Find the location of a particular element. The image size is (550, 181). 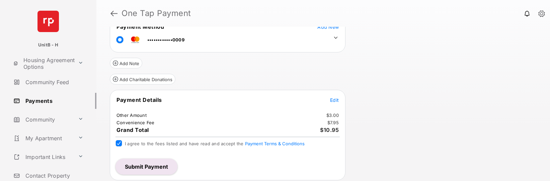

td: Convenience Fee is located at coordinates (135, 123).